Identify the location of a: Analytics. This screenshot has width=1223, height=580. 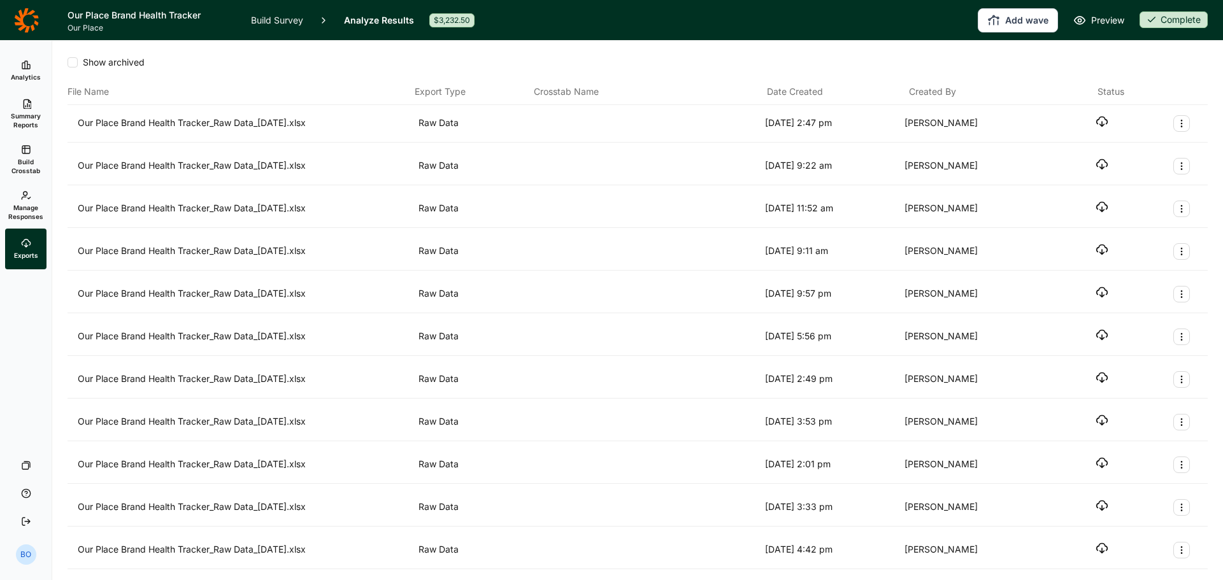
(25, 71).